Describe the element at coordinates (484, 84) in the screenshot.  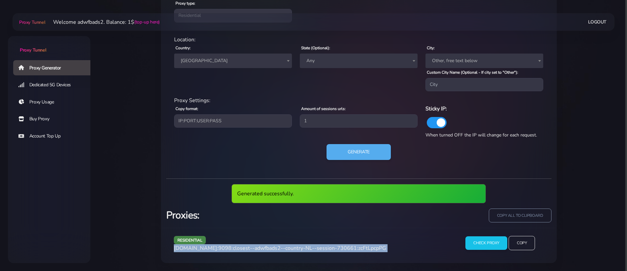
I see `input: City` at that location.